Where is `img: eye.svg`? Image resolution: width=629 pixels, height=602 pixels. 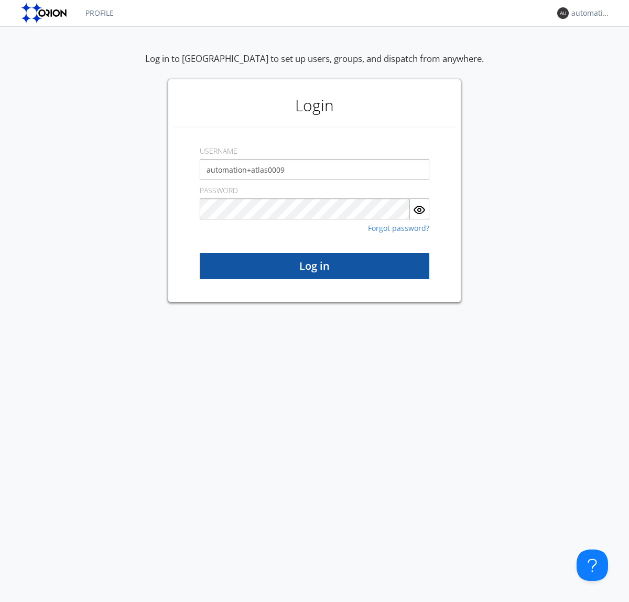 img: eye.svg is located at coordinates (420, 210).